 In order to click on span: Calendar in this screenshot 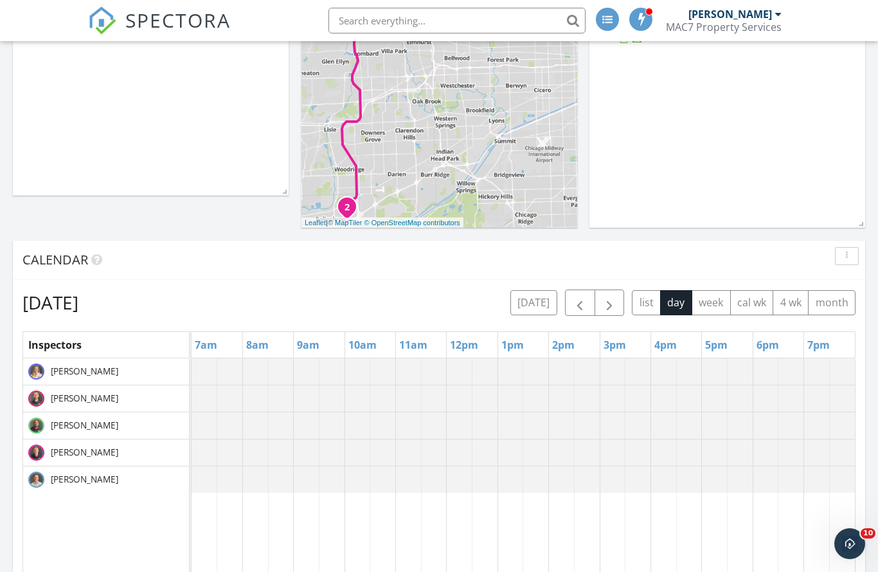, I will do `click(55, 259)`.